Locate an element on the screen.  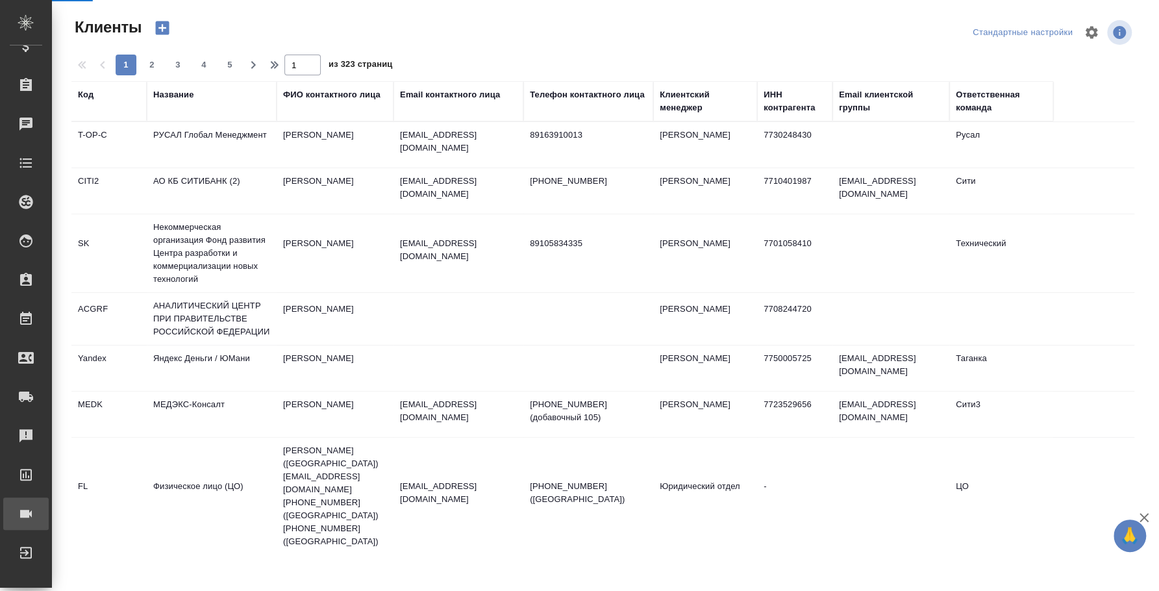
td: АО КБ СИТИБАНК (2) is located at coordinates (212, 191).